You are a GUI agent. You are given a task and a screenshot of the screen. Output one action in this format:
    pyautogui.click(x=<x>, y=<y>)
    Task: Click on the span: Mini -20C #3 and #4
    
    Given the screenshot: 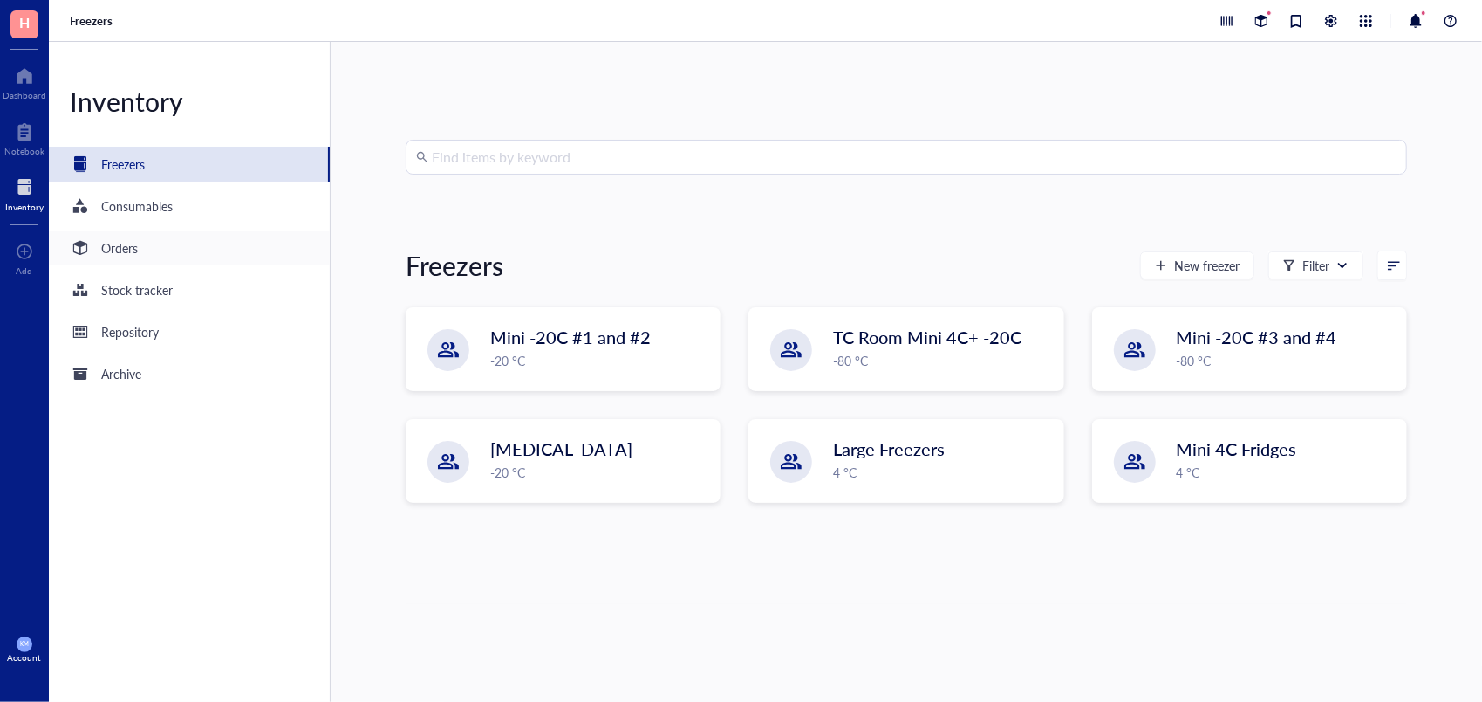 What is the action you would take?
    pyautogui.click(x=1257, y=337)
    